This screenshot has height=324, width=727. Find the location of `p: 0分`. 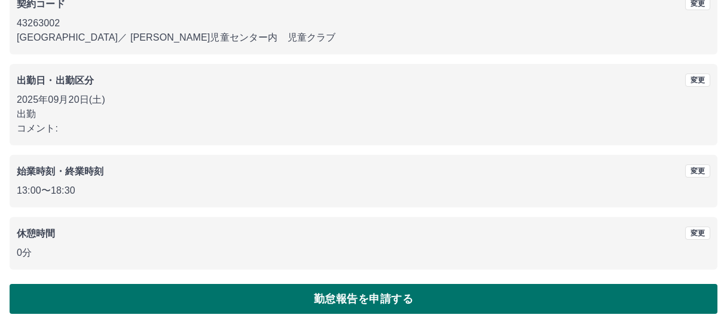

p: 0分 is located at coordinates (364, 253).